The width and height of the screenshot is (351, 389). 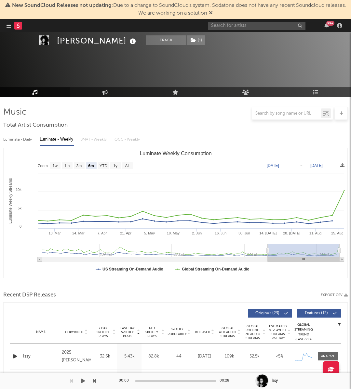 I want to click on text: 7. Apr, so click(x=102, y=233).